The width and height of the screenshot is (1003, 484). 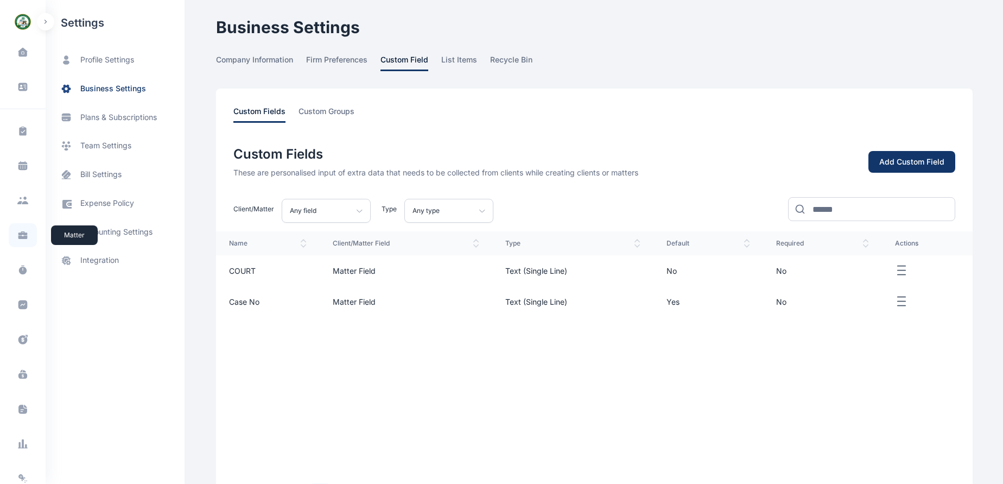 I want to click on a: business settings, so click(x=115, y=88).